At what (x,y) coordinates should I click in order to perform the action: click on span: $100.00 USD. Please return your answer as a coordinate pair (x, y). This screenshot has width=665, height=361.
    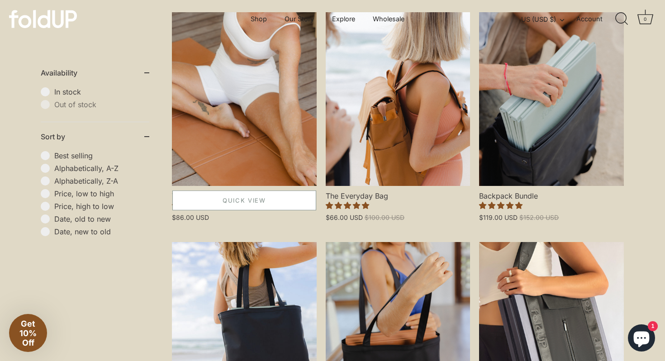
    Looking at the image, I should click on (385, 217).